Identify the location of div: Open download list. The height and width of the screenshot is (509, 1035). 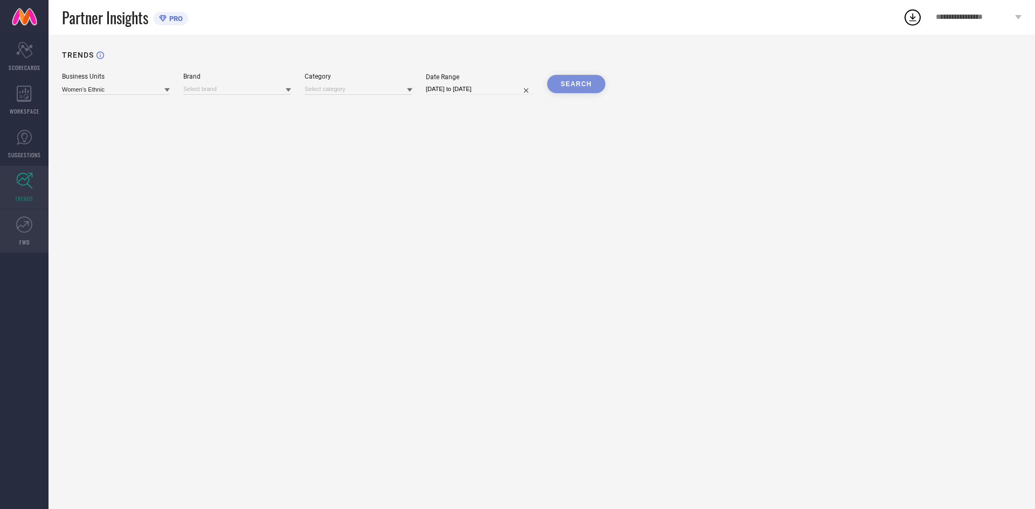
(913, 17).